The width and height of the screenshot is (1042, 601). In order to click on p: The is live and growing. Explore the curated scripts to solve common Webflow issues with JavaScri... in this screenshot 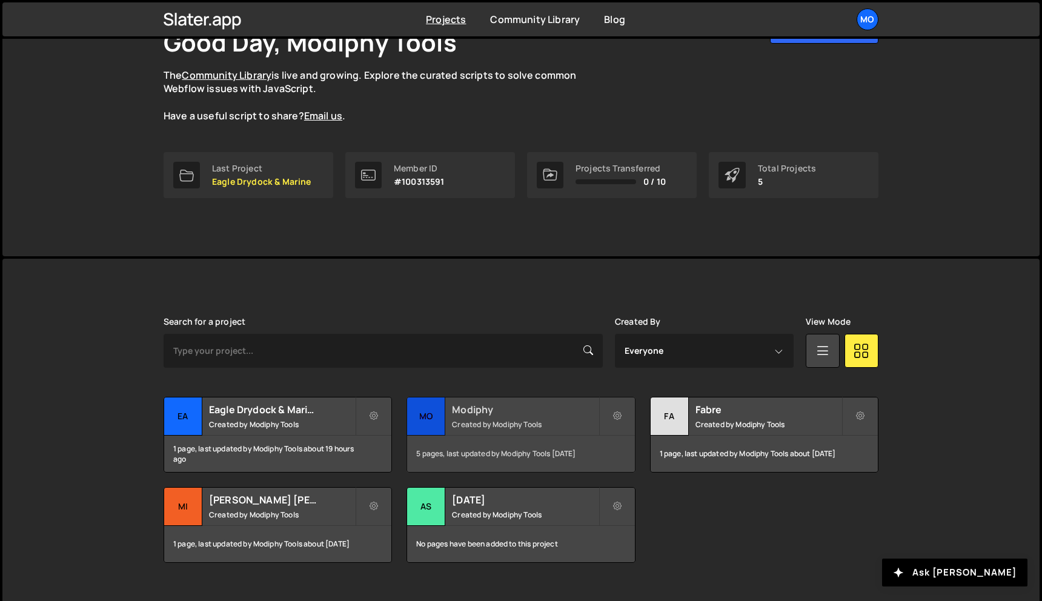, I will do `click(382, 96)`.